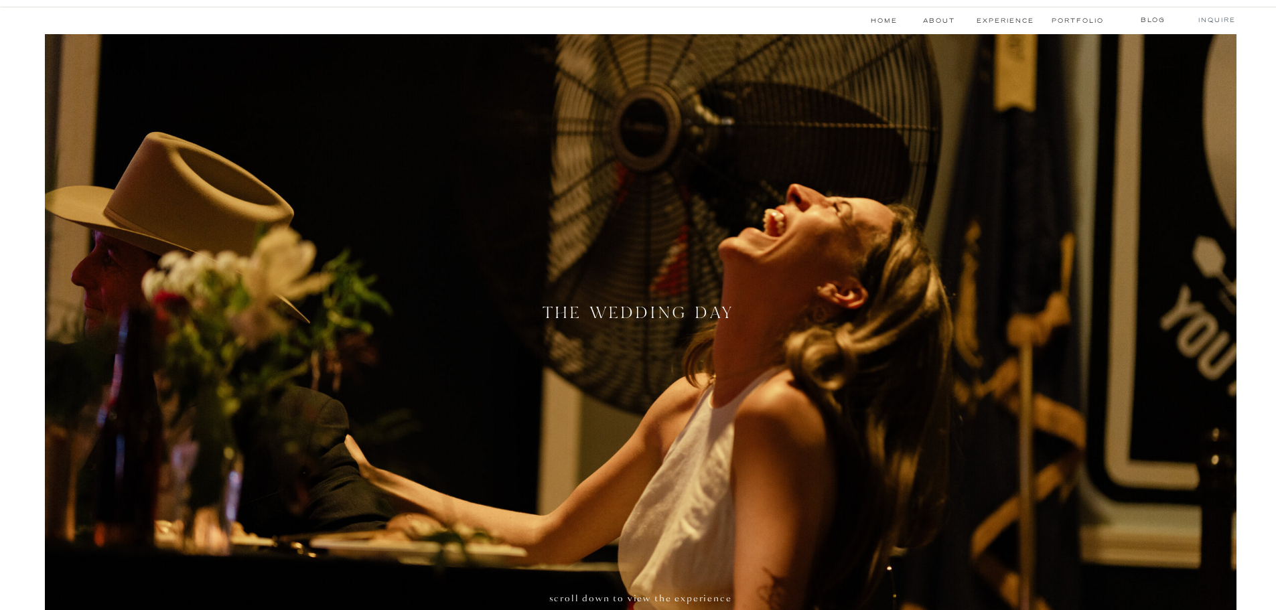 The image size is (1276, 610). I want to click on a: blog, so click(1153, 20).